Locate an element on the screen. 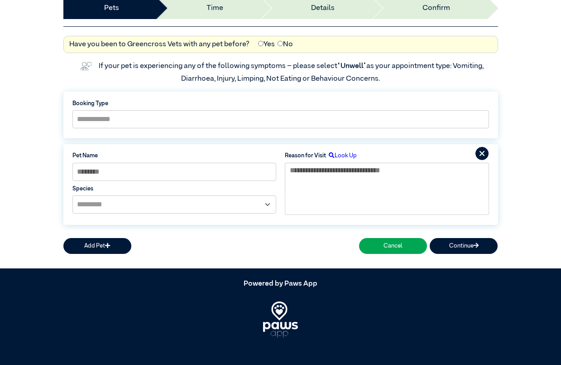 The height and width of the screenshot is (365, 561). img: vet is located at coordinates (86, 66).